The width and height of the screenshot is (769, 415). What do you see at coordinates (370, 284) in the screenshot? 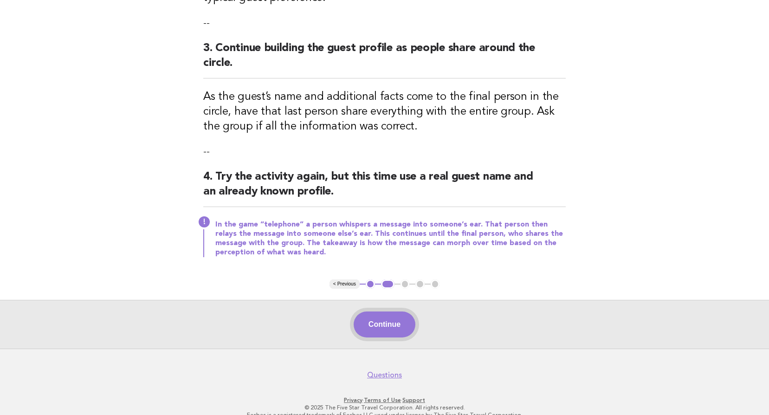
I see `button: 1` at bounding box center [370, 284].